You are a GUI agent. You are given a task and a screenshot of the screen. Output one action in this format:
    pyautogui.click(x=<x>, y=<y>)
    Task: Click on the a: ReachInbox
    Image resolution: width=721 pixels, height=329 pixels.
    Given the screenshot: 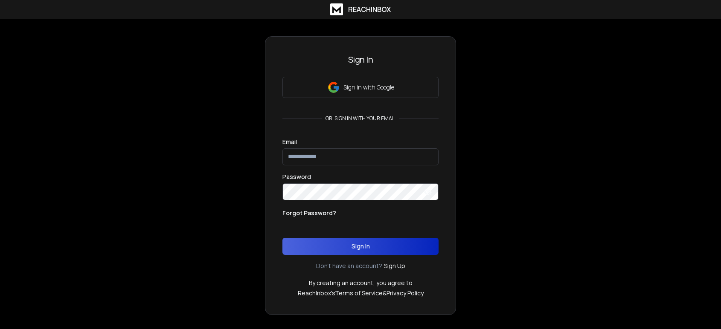 What is the action you would take?
    pyautogui.click(x=360, y=9)
    